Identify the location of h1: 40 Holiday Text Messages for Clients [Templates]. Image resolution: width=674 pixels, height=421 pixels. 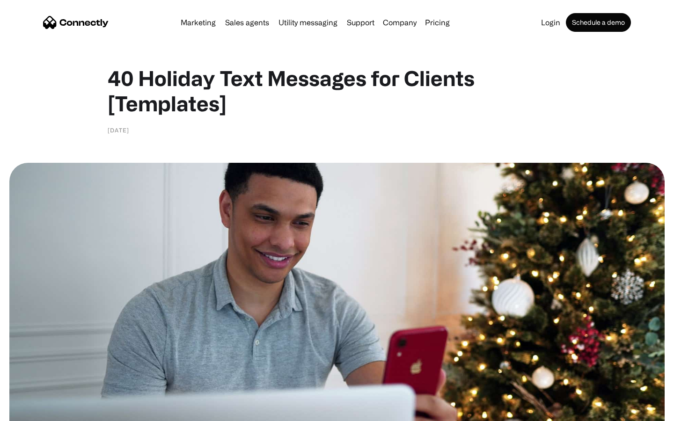
(337, 91).